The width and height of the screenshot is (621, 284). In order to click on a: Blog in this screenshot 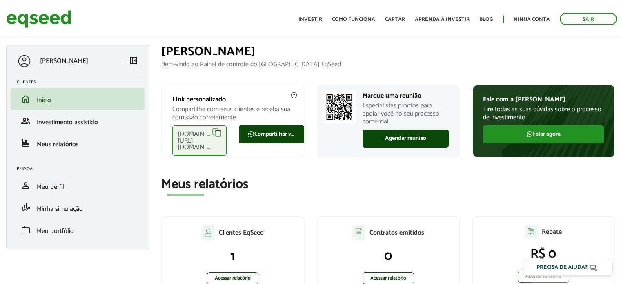, I will do `click(486, 19)`.